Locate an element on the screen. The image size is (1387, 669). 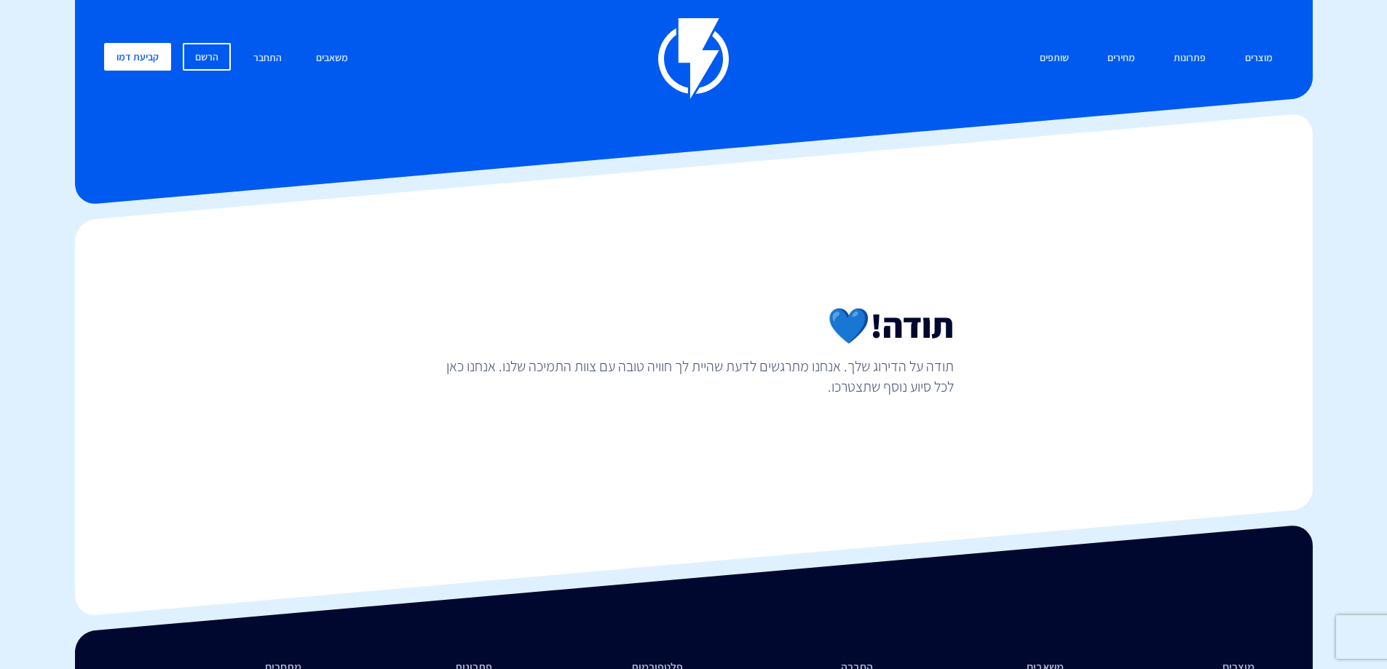
a: פתרונות is located at coordinates (1189, 58).